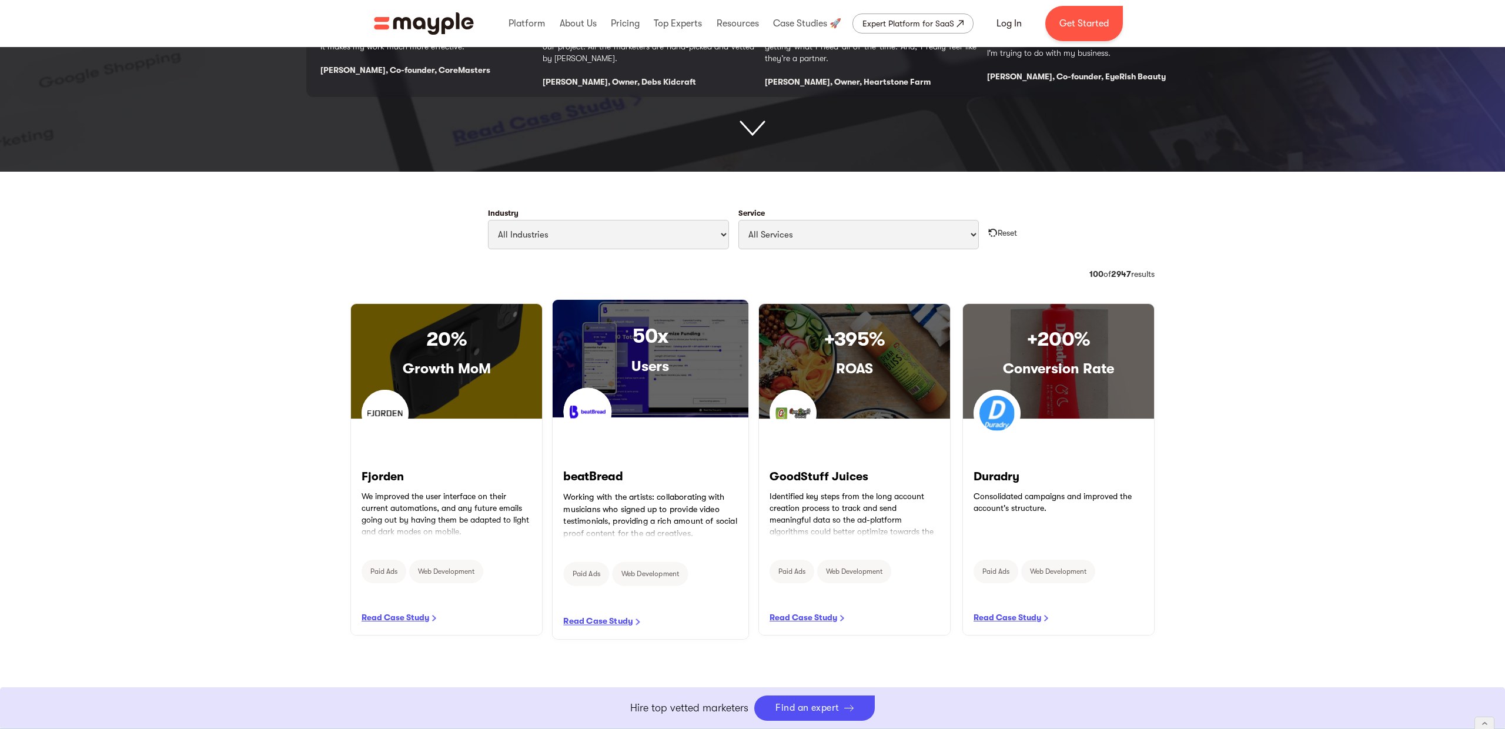 This screenshot has width=1505, height=729. Describe the element at coordinates (578, 24) in the screenshot. I see `div: About Us` at that location.